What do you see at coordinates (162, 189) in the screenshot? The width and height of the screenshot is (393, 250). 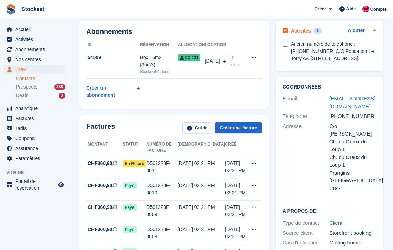 I see `div: D501228F-0010` at bounding box center [162, 189].